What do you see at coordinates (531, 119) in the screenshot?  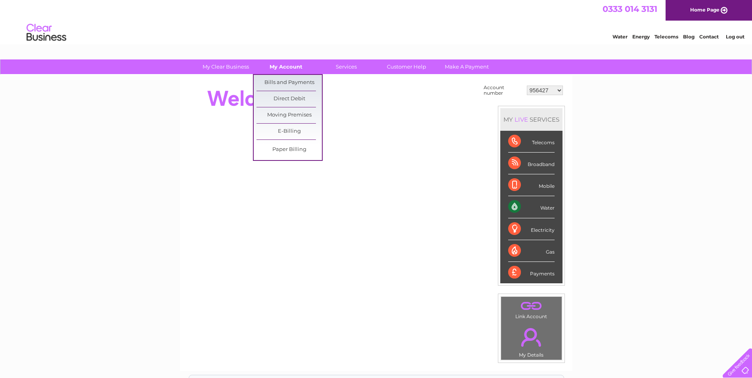 I see `div: MY SERVICES` at bounding box center [531, 119].